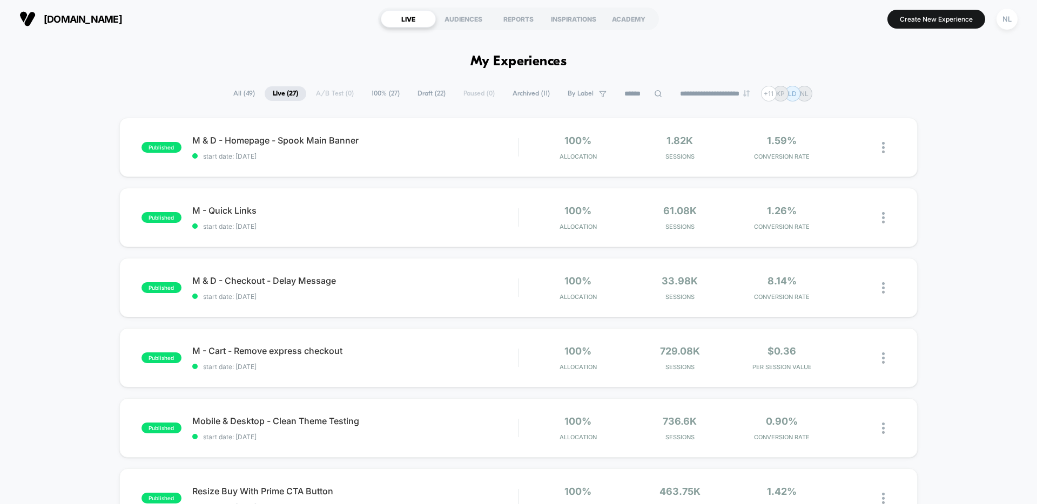 Image resolution: width=1037 pixels, height=504 pixels. What do you see at coordinates (768, 93) in the screenshot?
I see `div: + 11` at bounding box center [768, 93].